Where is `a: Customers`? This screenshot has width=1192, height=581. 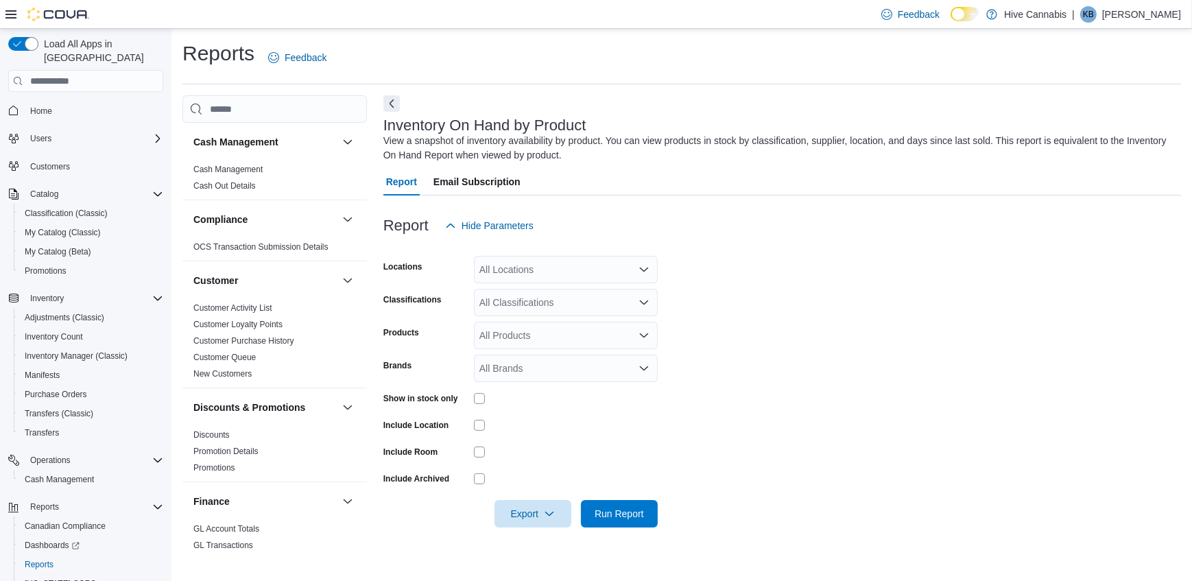
a: Customers is located at coordinates (50, 167).